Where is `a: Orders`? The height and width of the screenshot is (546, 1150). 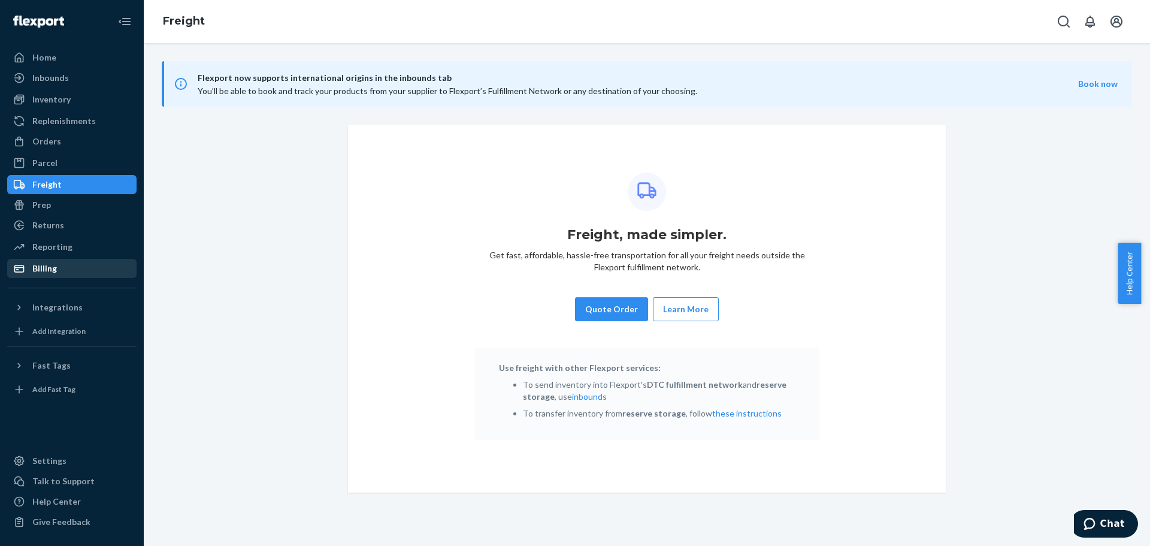
a: Orders is located at coordinates (72, 141).